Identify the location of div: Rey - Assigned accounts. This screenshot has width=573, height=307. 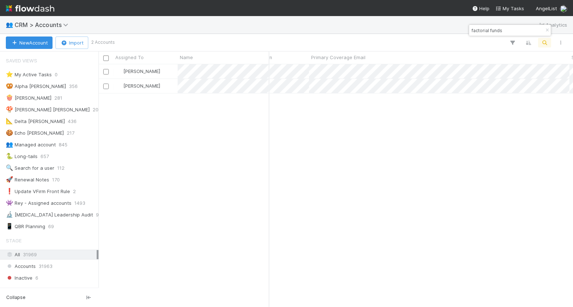
(39, 203).